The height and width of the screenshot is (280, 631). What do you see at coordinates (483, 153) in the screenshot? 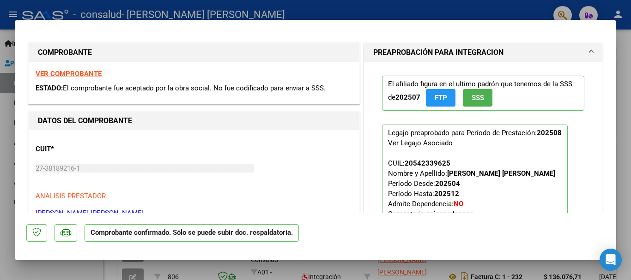
I see `div: PREAPROBACIÓN PARA INTEGRACION` at bounding box center [483, 153].